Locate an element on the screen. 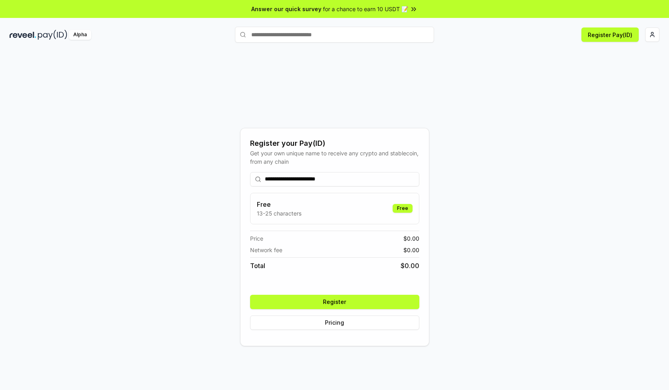 The width and height of the screenshot is (669, 390). span: Price is located at coordinates (256, 238).